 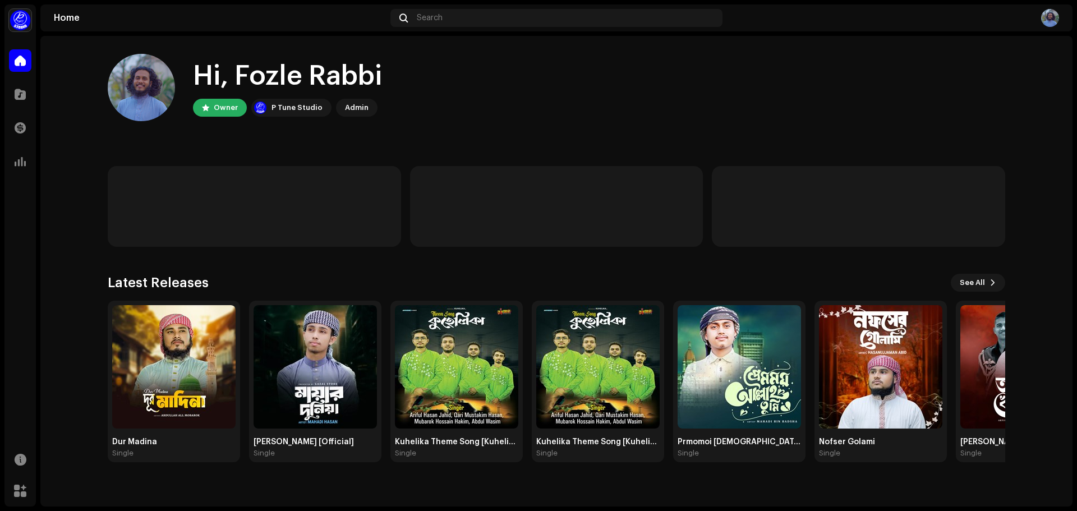 What do you see at coordinates (456, 367) in the screenshot?
I see `img: e9e47084-3542-4f96-a24b-cfcc6cb98b49` at bounding box center [456, 367].